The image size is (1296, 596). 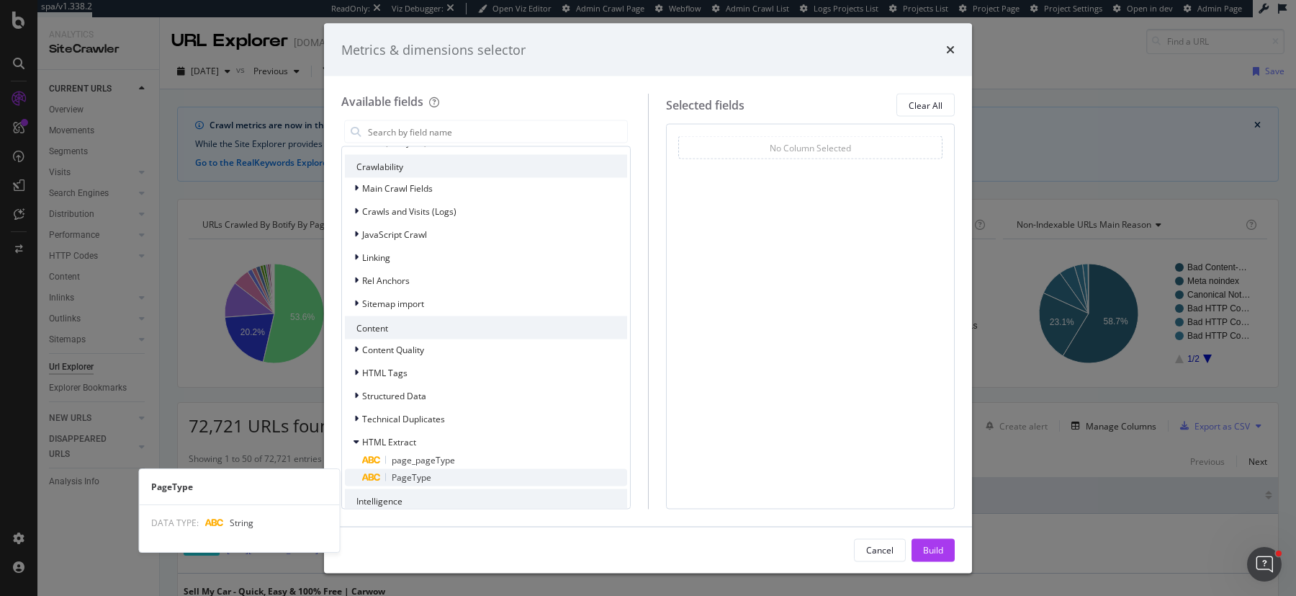 I want to click on div: PageType, so click(x=240, y=486).